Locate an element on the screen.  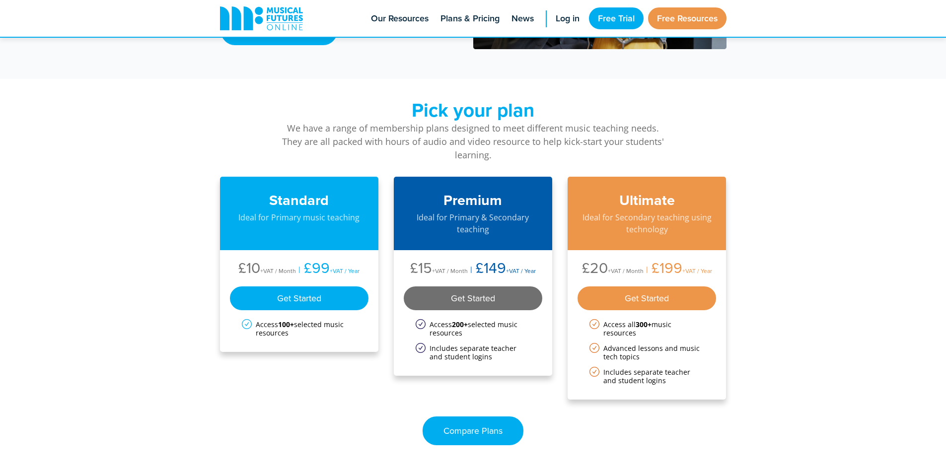
a: Free Resources is located at coordinates (687, 18).